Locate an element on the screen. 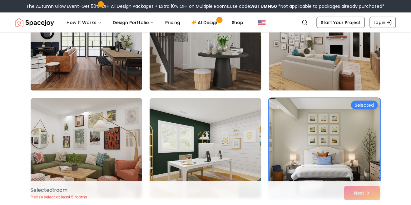  nav: Main is located at coordinates (155, 23).